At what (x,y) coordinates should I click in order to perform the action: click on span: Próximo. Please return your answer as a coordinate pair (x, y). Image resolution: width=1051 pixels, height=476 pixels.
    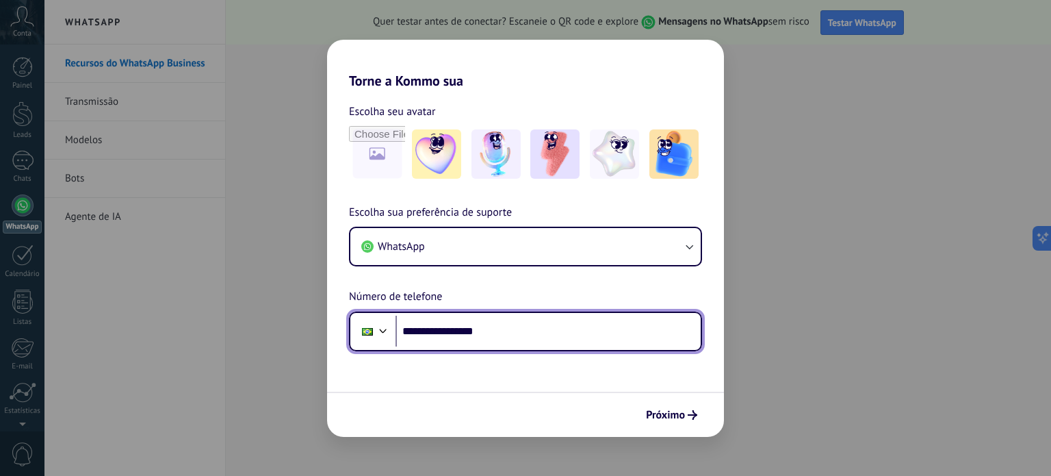
    Looking at the image, I should click on (665, 415).